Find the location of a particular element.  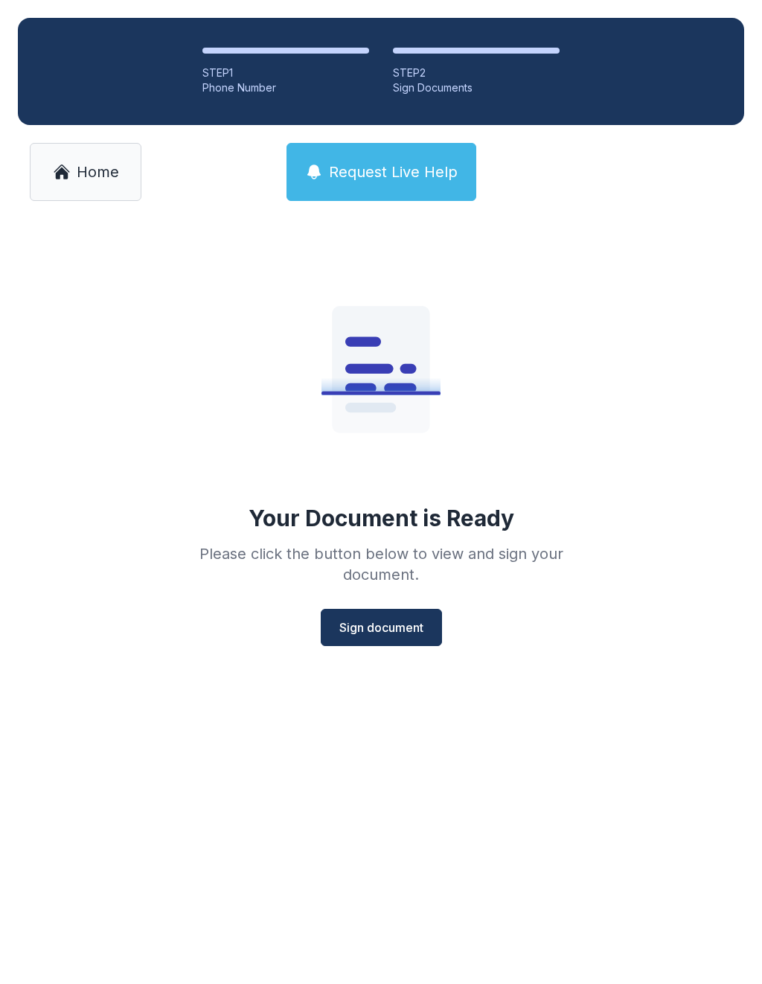

div: STEP 2 is located at coordinates (476, 73).